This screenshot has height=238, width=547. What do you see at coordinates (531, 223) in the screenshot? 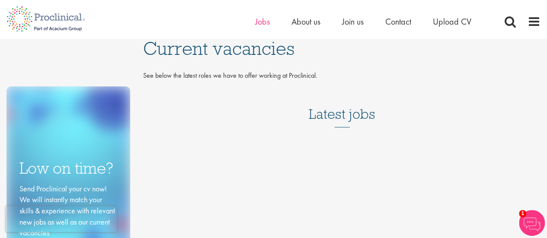
I see `img: Chatbot` at bounding box center [531, 223].